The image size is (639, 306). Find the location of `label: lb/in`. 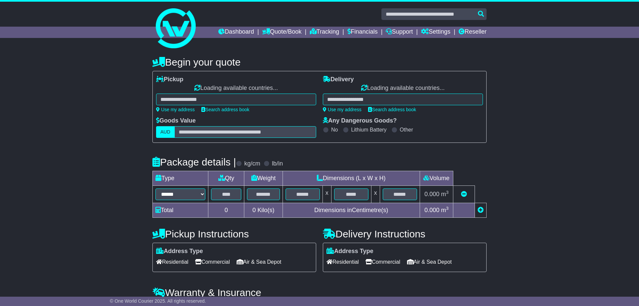

label: lb/in is located at coordinates (277, 164).